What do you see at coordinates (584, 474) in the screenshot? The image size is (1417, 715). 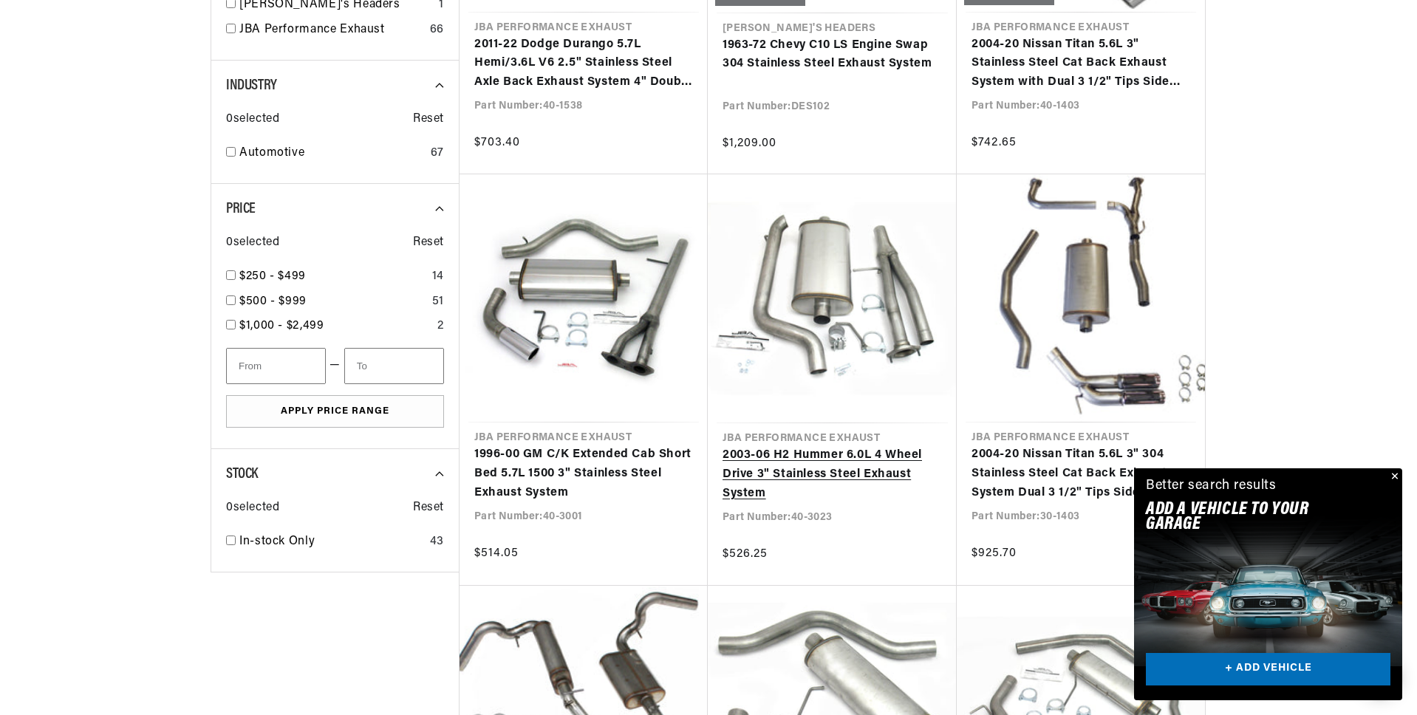 I see `a: 1996-00 GM C/K Extended Cab Short Bed 5.7L 1500 3" Stainless Steel Exhaust System` at bounding box center [584, 474].